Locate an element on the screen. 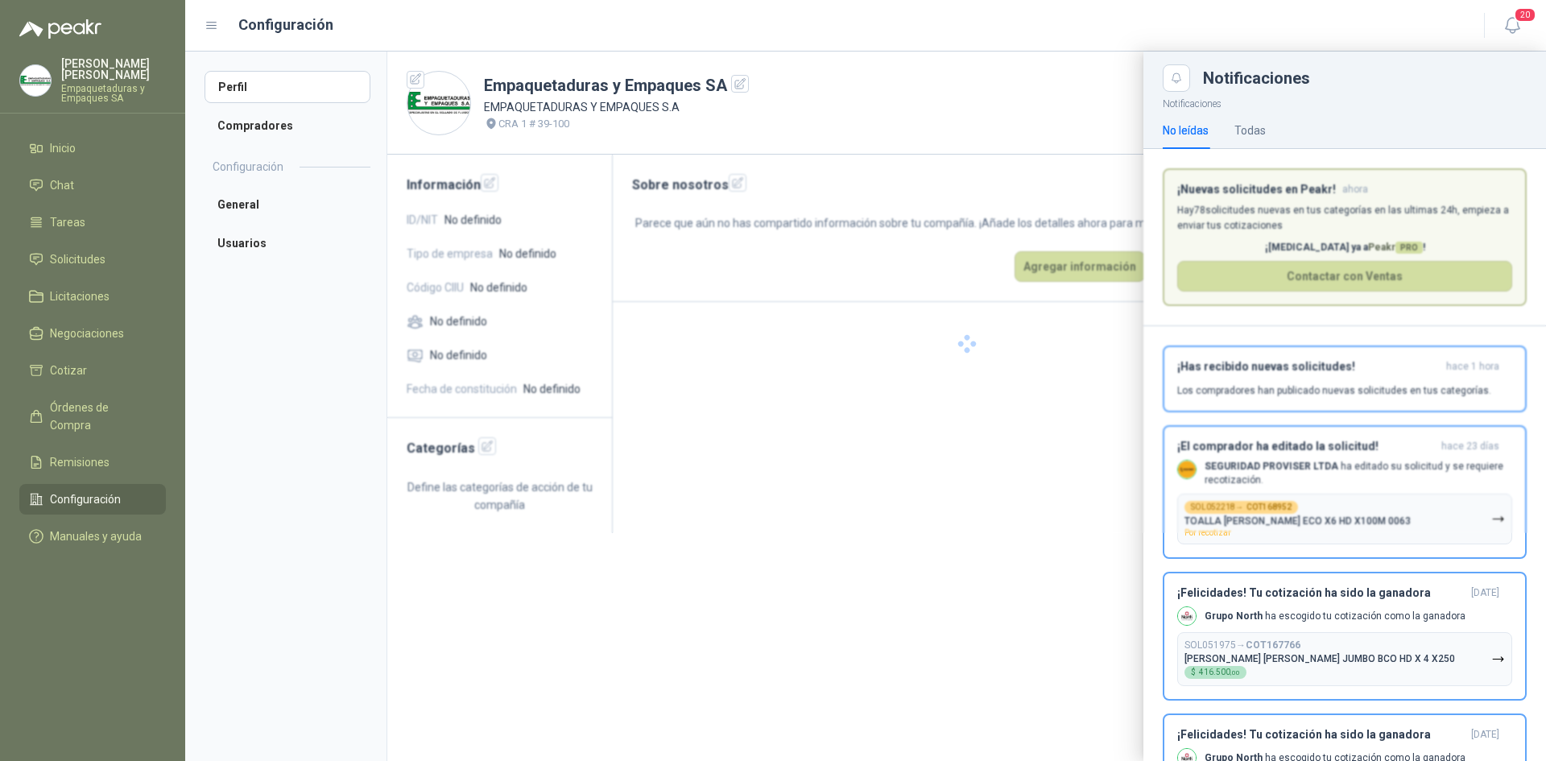  b: COT167766 is located at coordinates (1273, 645).